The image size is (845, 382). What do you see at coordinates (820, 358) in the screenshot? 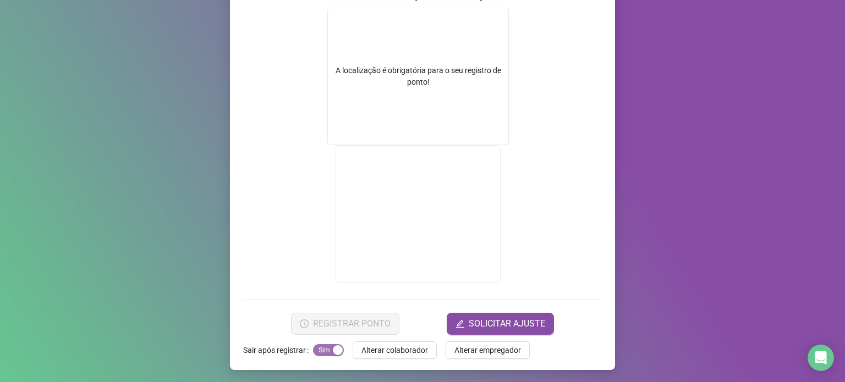
I see `div: Open Intercom Messenger` at bounding box center [820, 358].